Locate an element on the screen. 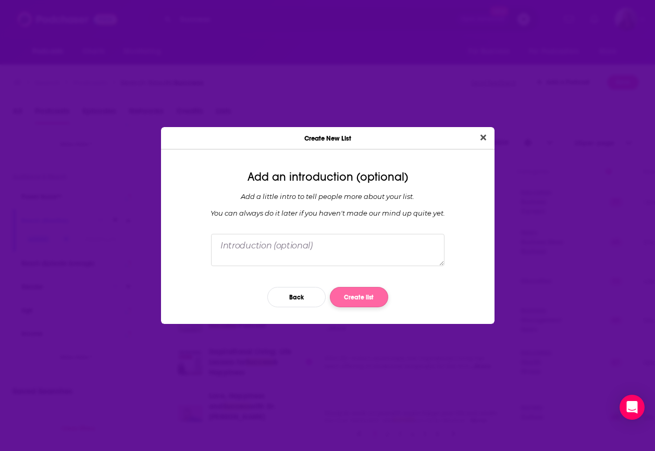 The height and width of the screenshot is (451, 655). button: Close is located at coordinates (483, 138).